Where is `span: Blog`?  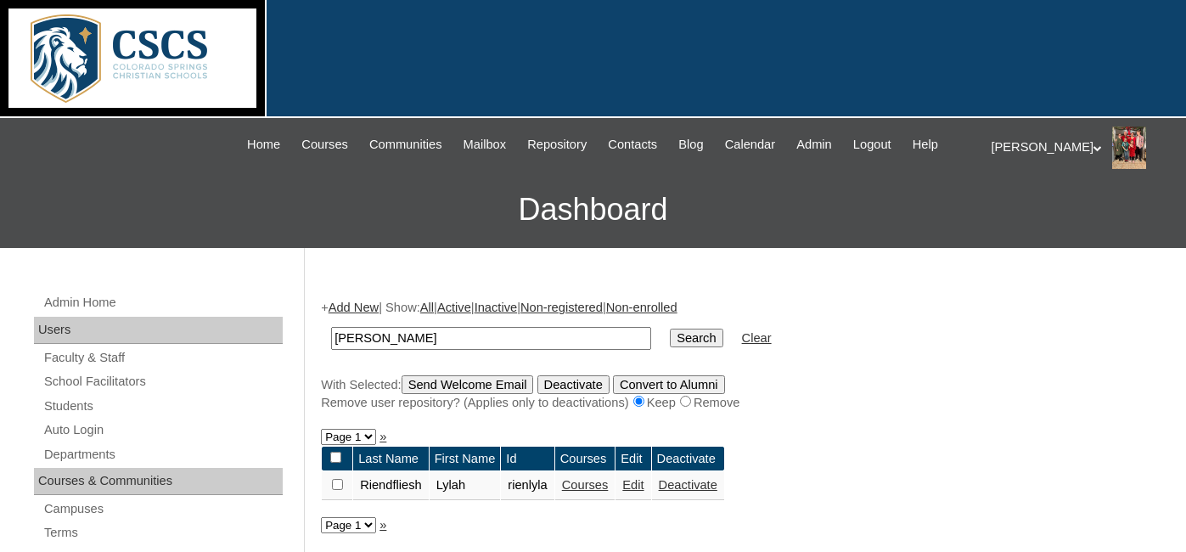 span: Blog is located at coordinates (690, 144).